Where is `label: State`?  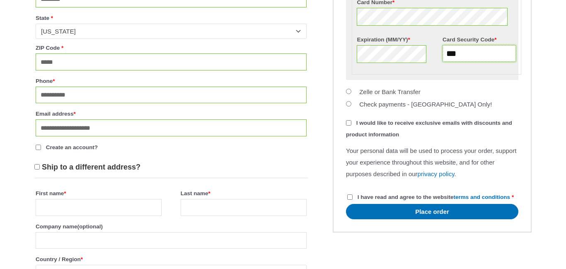
label: State is located at coordinates (171, 18).